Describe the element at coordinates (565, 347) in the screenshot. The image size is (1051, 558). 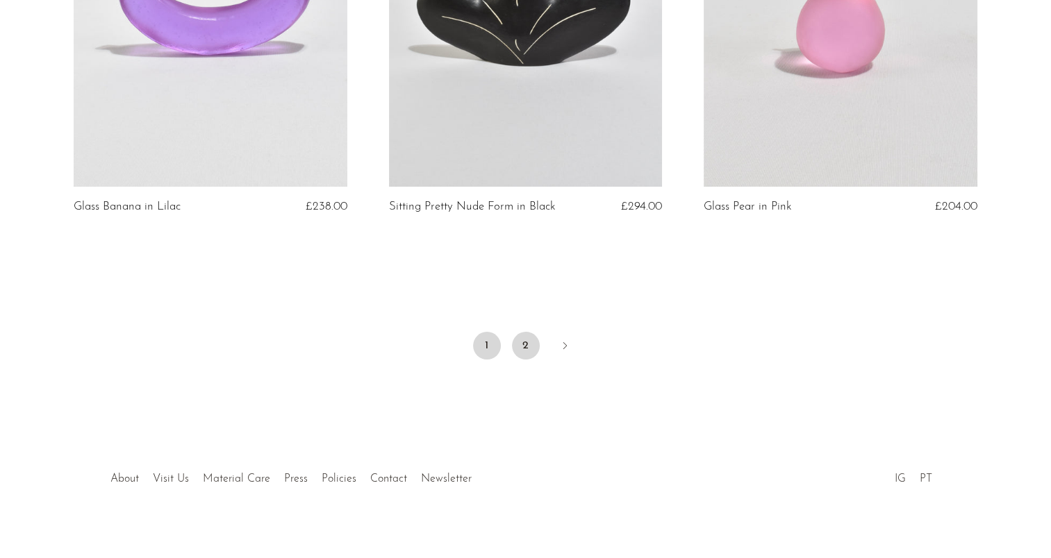
I see `a: Next` at that location.